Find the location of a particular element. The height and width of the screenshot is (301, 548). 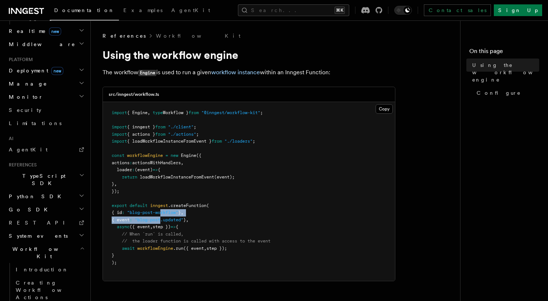

span: (event); is located at coordinates (225, 177).